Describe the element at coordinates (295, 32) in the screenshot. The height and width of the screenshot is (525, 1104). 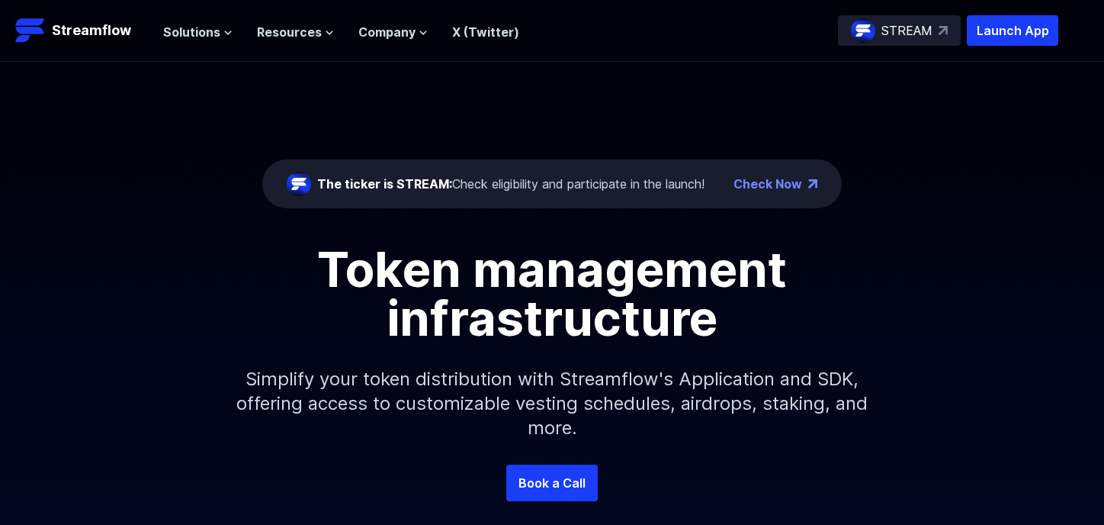
I see `button: Resources` at that location.